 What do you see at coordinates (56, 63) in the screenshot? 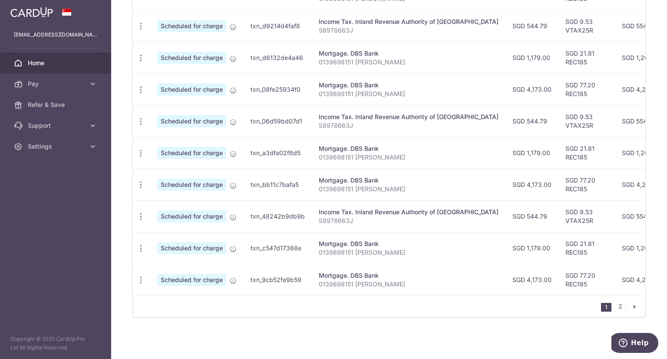
I see `span: Home` at bounding box center [56, 63].